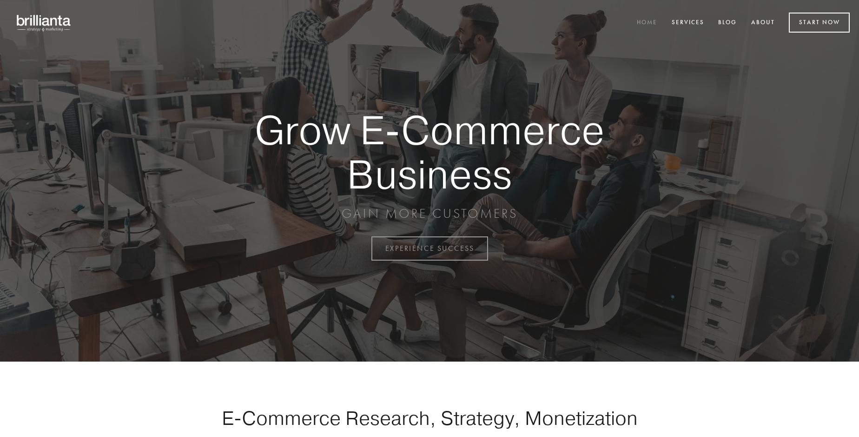 This screenshot has height=437, width=859. I want to click on h1: E-Commerce Research, Strategy, Monetization, so click(430, 417).